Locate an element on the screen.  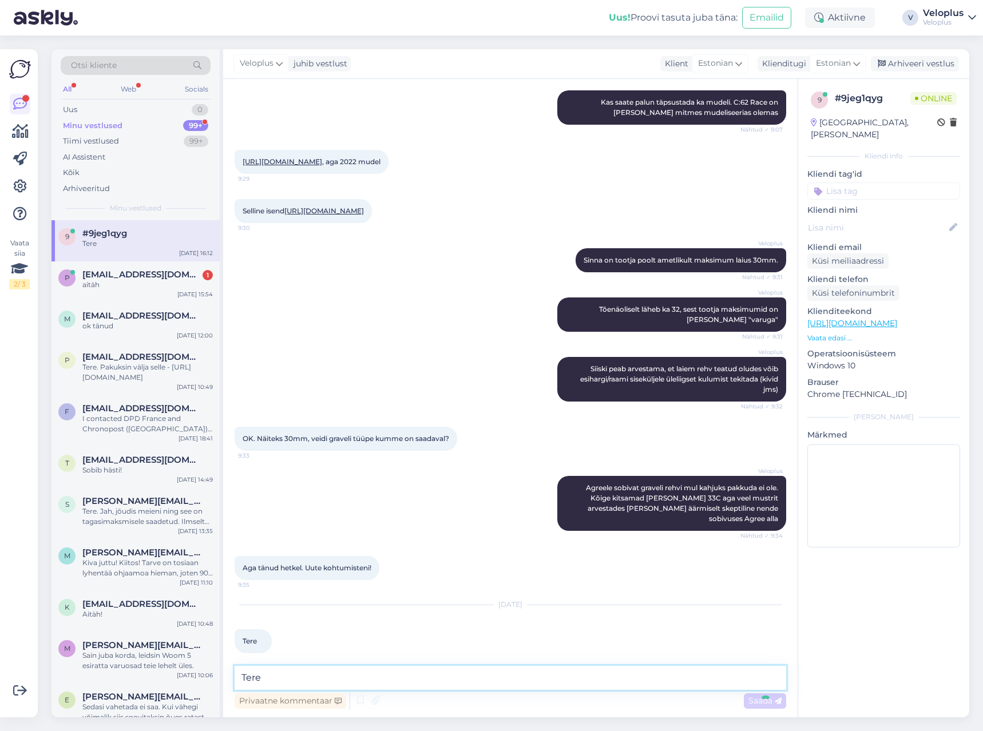
span: tiiapakk@gmail.com is located at coordinates (142, 460).